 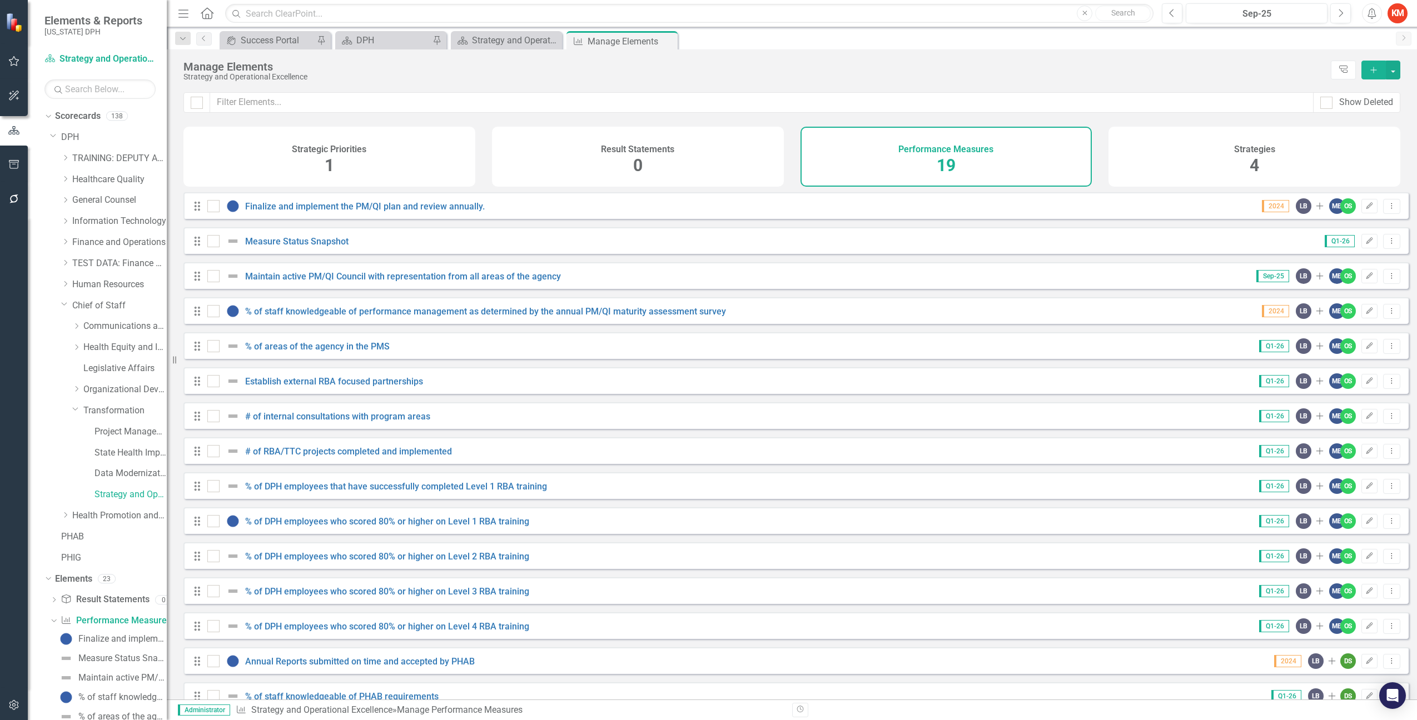 What do you see at coordinates (114, 537) in the screenshot?
I see `a: PHAB` at bounding box center [114, 537].